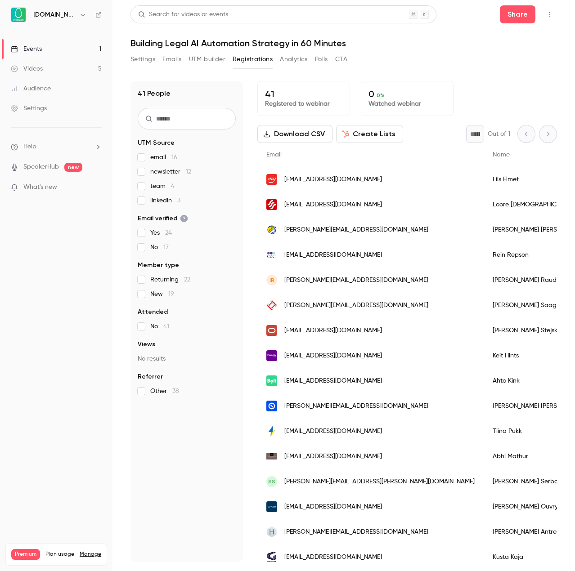  What do you see at coordinates (26, 49) in the screenshot?
I see `div: Events` at bounding box center [26, 49].